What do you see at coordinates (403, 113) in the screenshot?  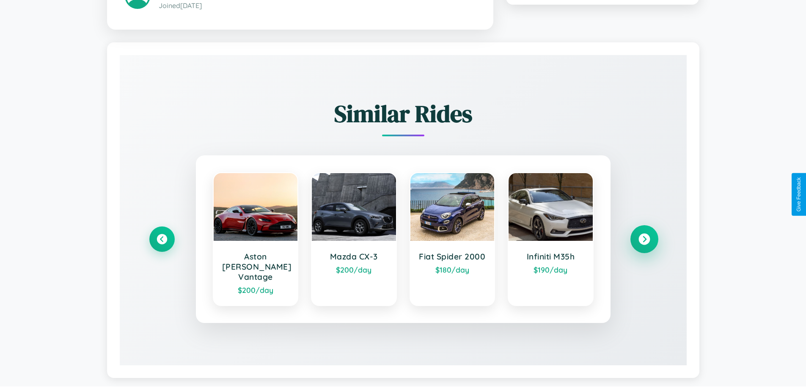 I see `h2: Similar Rides` at bounding box center [403, 113].